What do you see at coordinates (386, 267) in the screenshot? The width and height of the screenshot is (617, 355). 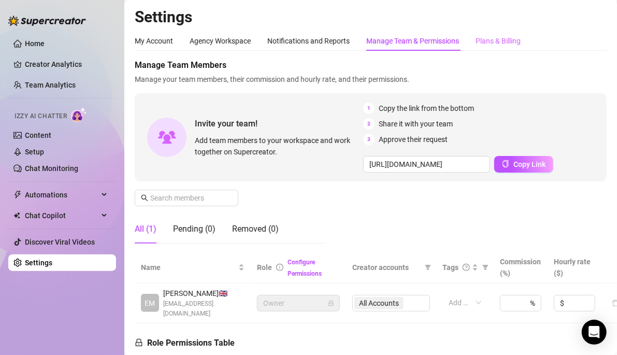 I see `span: Creator accounts` at bounding box center [386, 267].